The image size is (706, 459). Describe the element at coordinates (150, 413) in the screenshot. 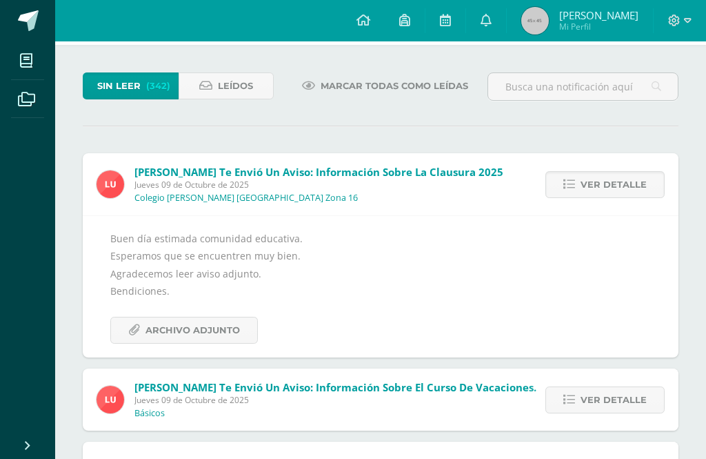

I see `p: Básicos` at that location.